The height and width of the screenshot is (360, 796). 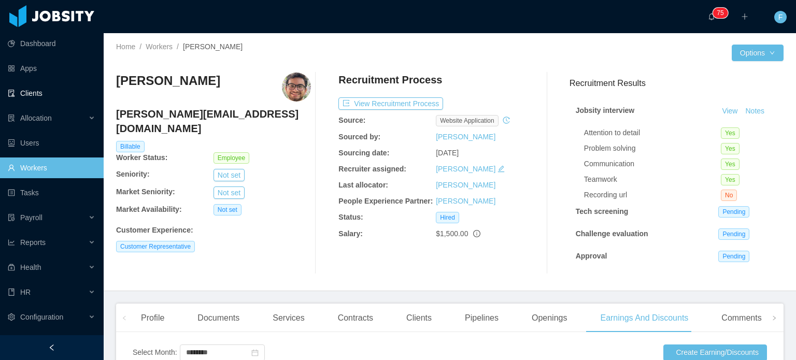 What do you see at coordinates (385, 201) in the screenshot?
I see `b: People Experience Partner:` at bounding box center [385, 201].